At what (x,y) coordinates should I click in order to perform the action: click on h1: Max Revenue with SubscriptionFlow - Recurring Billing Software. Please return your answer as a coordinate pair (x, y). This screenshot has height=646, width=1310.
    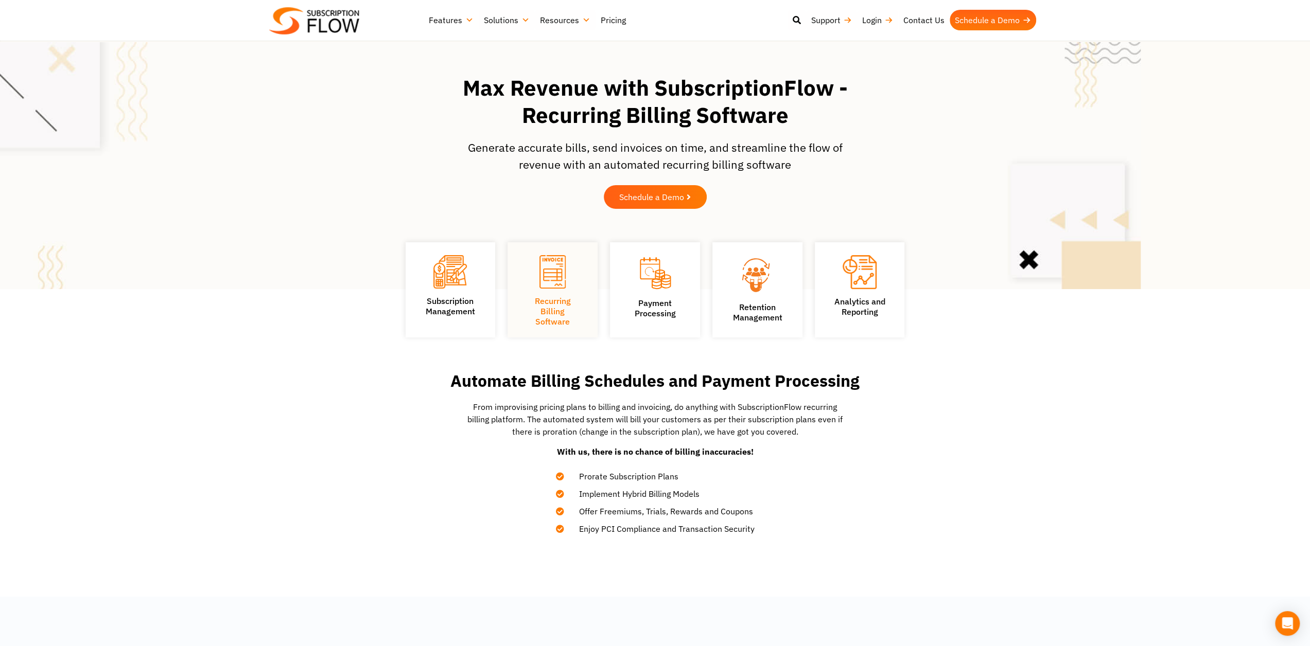
    Looking at the image, I should click on (655, 101).